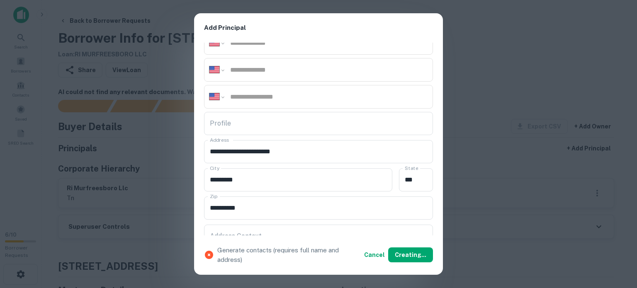 The width and height of the screenshot is (637, 288). What do you see at coordinates (214, 168) in the screenshot?
I see `label: City` at bounding box center [214, 168].